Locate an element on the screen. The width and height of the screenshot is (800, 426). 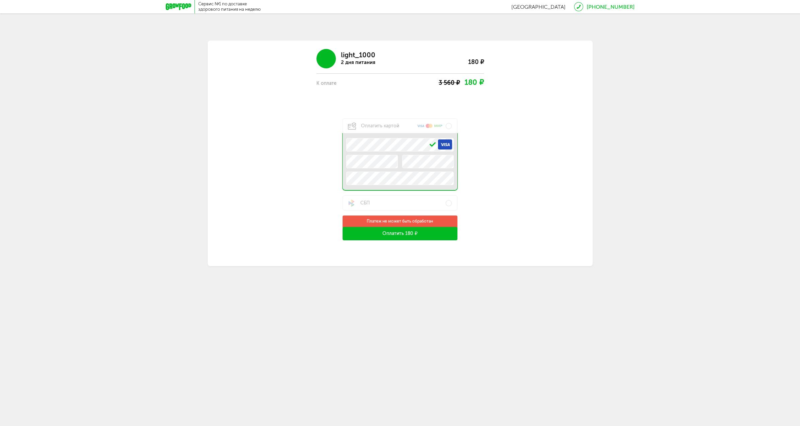
div: 180 ₽ is located at coordinates (459, 59).